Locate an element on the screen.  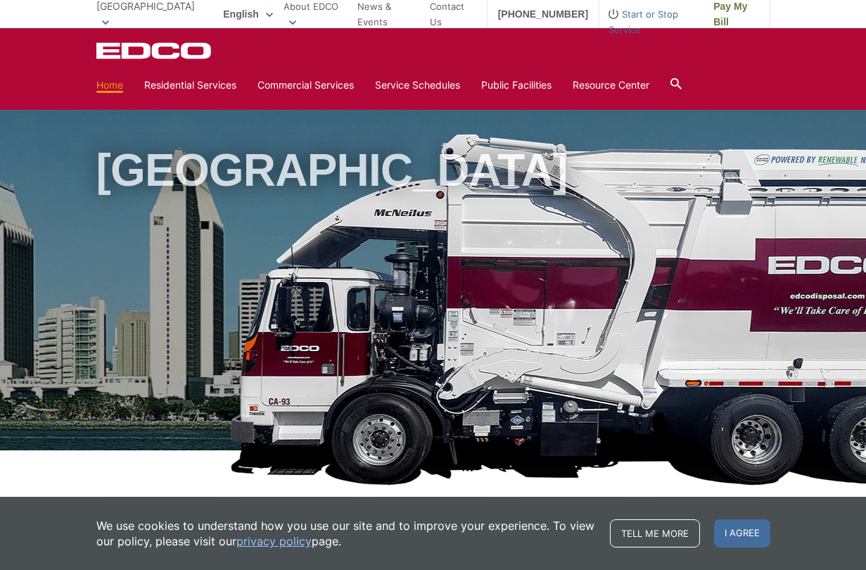
a: privacy policy is located at coordinates (274, 541).